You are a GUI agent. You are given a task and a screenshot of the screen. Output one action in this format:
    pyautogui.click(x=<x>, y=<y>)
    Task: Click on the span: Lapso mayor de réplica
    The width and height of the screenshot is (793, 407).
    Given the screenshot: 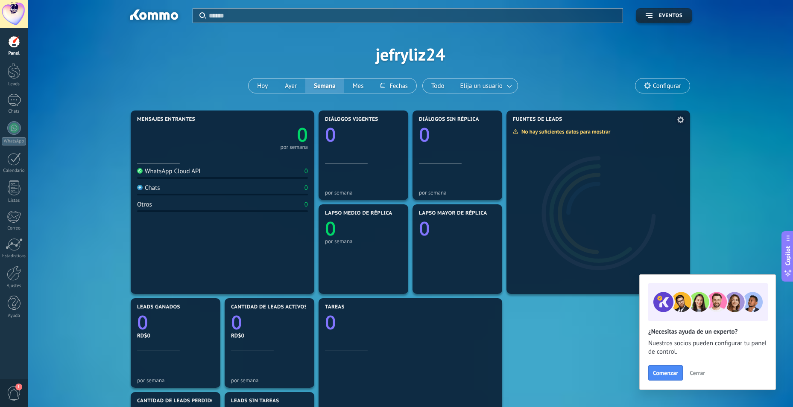 What is the action you would take?
    pyautogui.click(x=453, y=213)
    